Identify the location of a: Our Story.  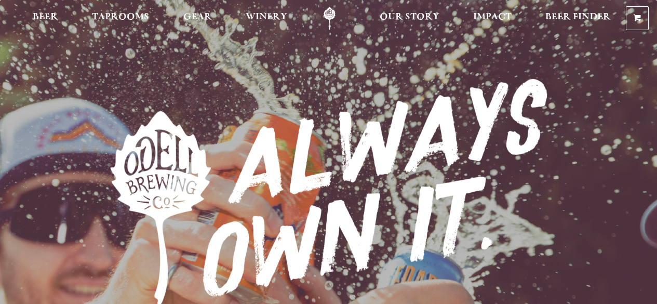
(409, 18).